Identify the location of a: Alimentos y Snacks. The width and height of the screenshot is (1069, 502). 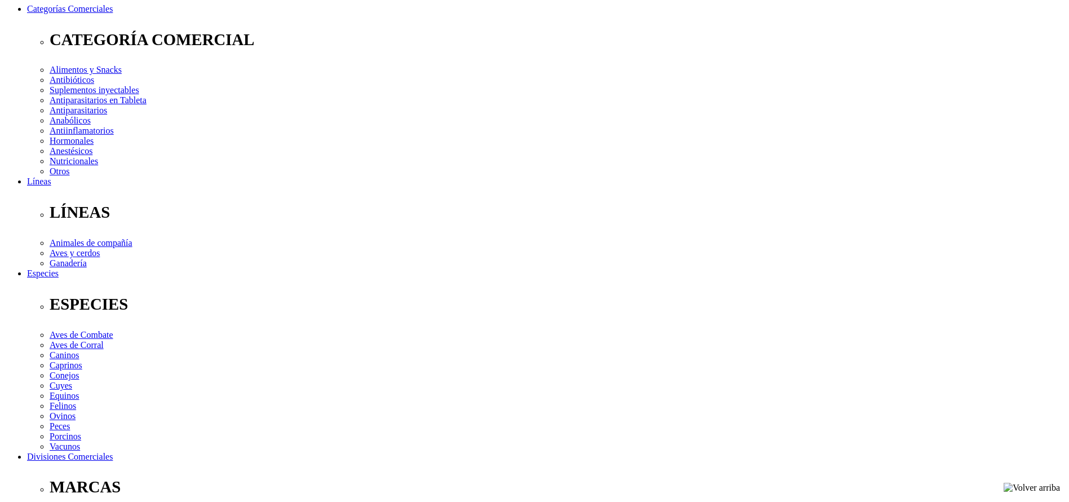
(86, 69).